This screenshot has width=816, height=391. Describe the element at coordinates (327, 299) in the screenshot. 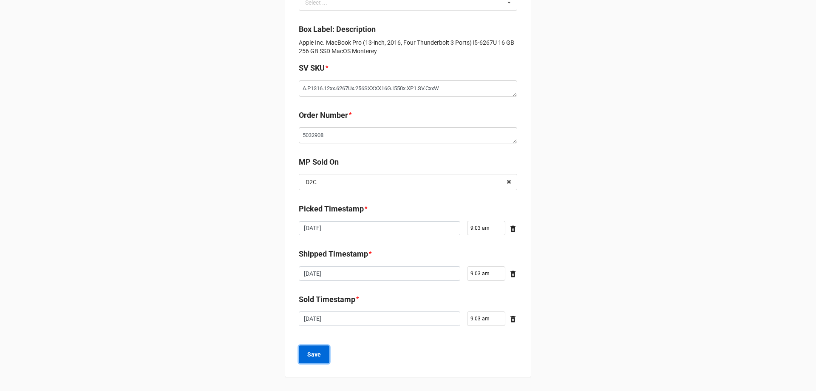

I see `label: Sold Timestamp` at that location.